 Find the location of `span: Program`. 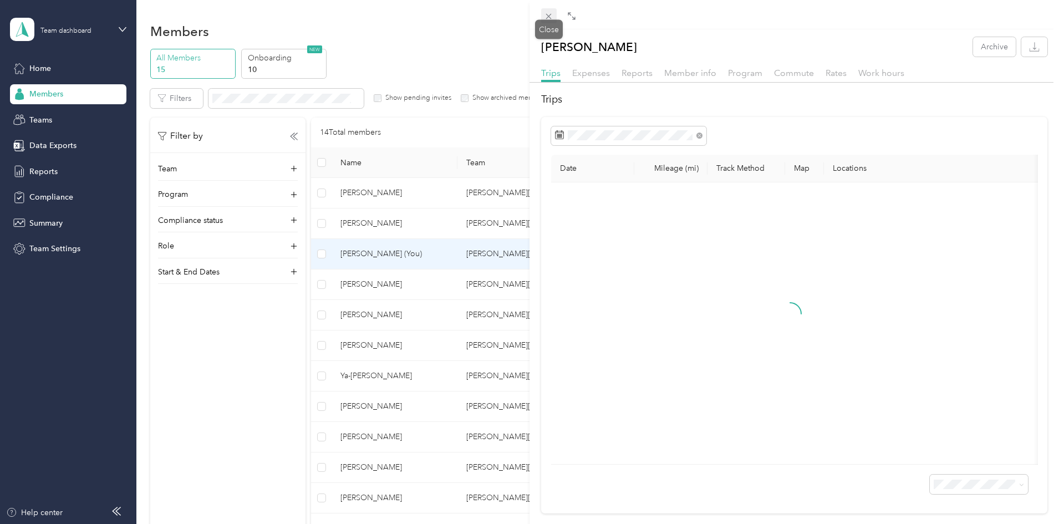

span: Program is located at coordinates (745, 73).